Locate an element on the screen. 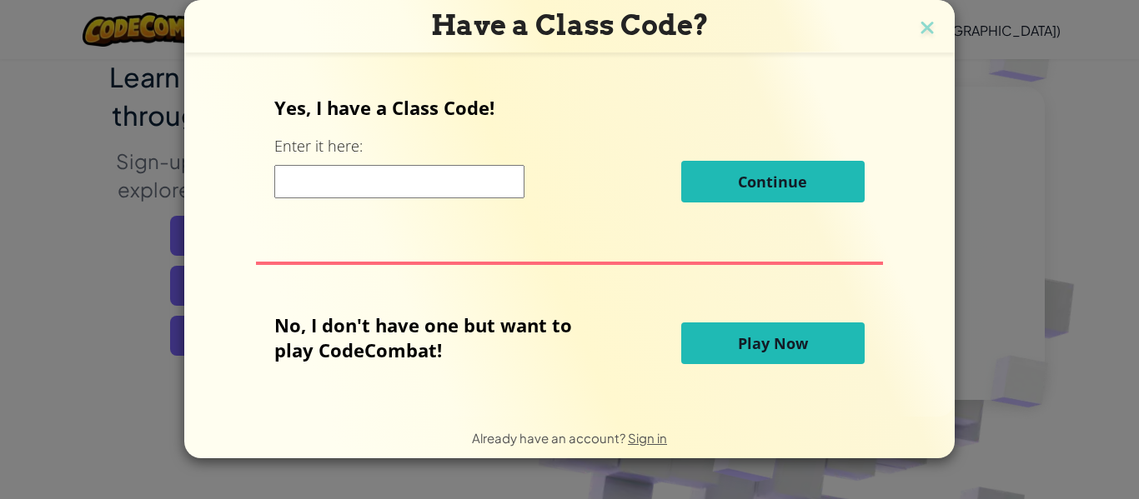 This screenshot has height=499, width=1139. p: No, I don't have one but want to play CodeCombat! is located at coordinates (435, 338).